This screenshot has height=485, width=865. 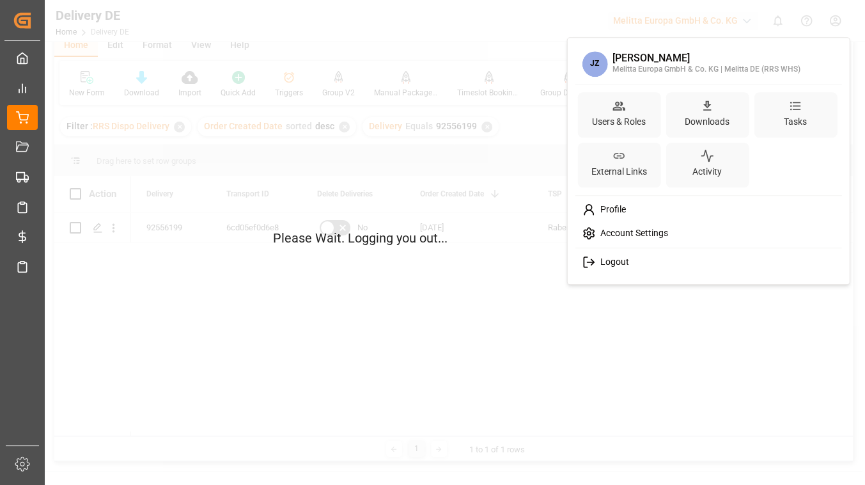 What do you see at coordinates (612, 262) in the screenshot?
I see `span: Logout` at bounding box center [612, 262].